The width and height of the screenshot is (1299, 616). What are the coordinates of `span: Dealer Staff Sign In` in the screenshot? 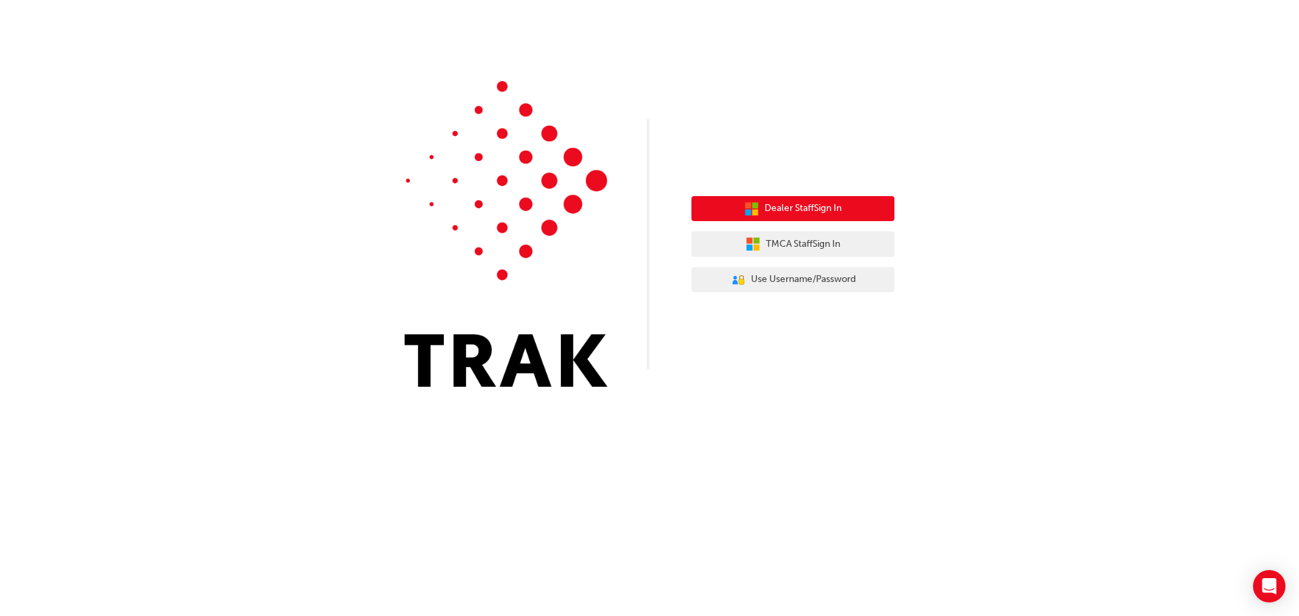 It's located at (803, 208).